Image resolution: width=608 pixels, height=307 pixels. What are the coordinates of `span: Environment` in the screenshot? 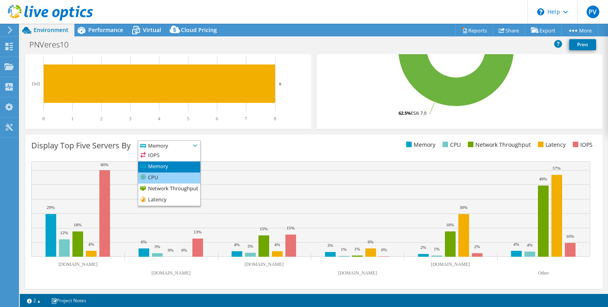 It's located at (51, 30).